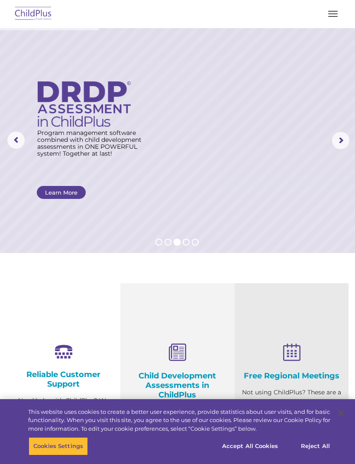 The height and width of the screenshot is (464, 355). What do you see at coordinates (291, 376) in the screenshot?
I see `h4: Free Regional Meetings` at bounding box center [291, 376].